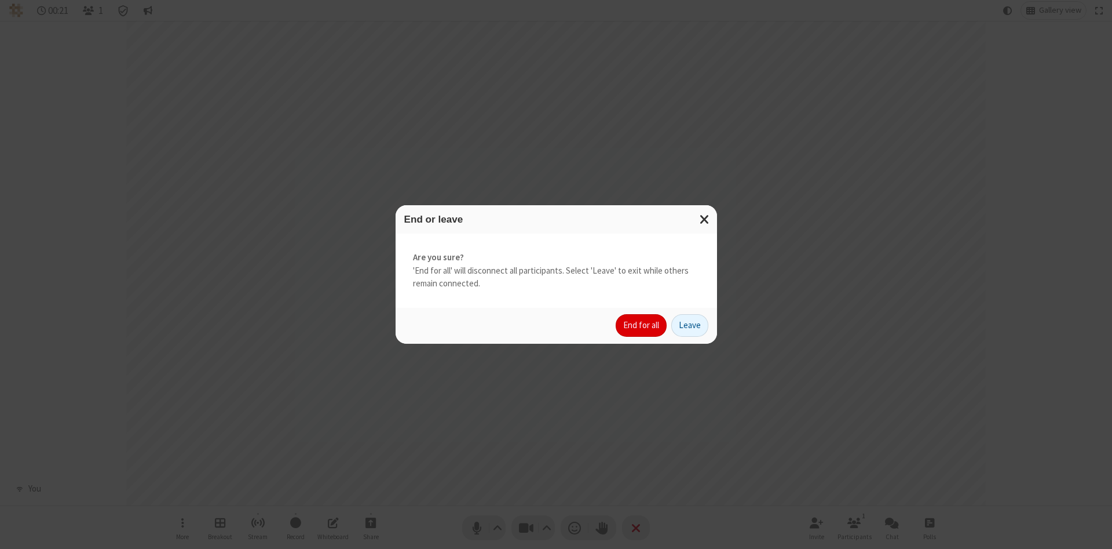  Describe the element at coordinates (556, 257) in the screenshot. I see `strong: Are you sure?` at that location.